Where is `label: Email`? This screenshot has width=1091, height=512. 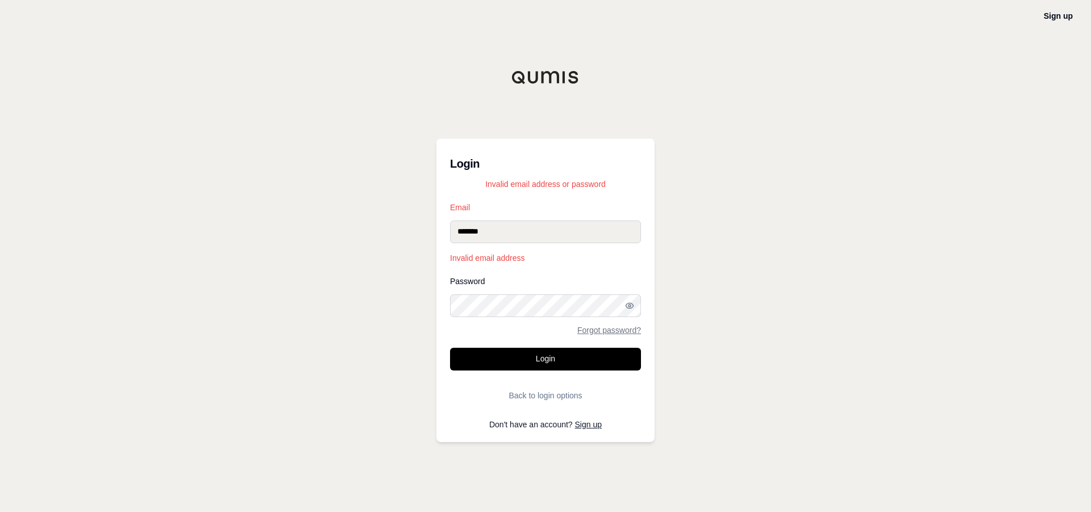 label: Email is located at coordinates (546, 207).